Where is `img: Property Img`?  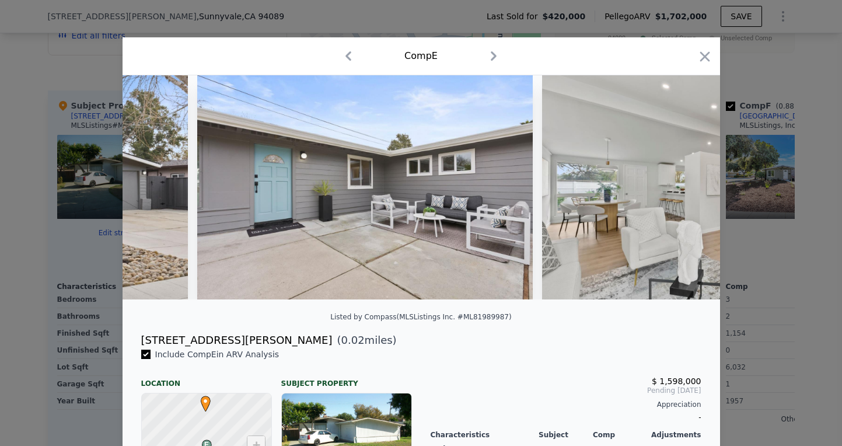 img: Property Img is located at coordinates (365, 187).